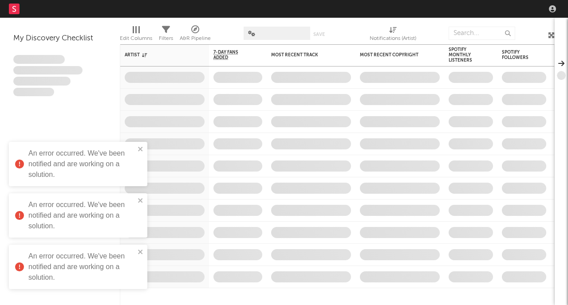 Image resolution: width=568 pixels, height=305 pixels. Describe the element at coordinates (482, 33) in the screenshot. I see `input: Search...` at that location.